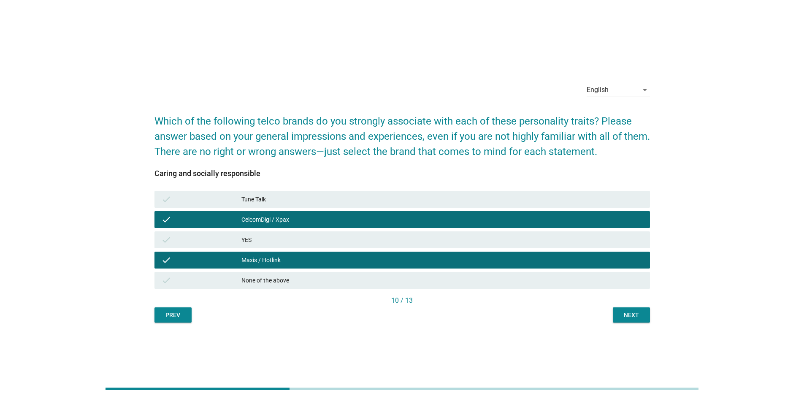 The image size is (804, 399). What do you see at coordinates (173, 315) in the screenshot?
I see `button: Prev` at bounding box center [173, 315].